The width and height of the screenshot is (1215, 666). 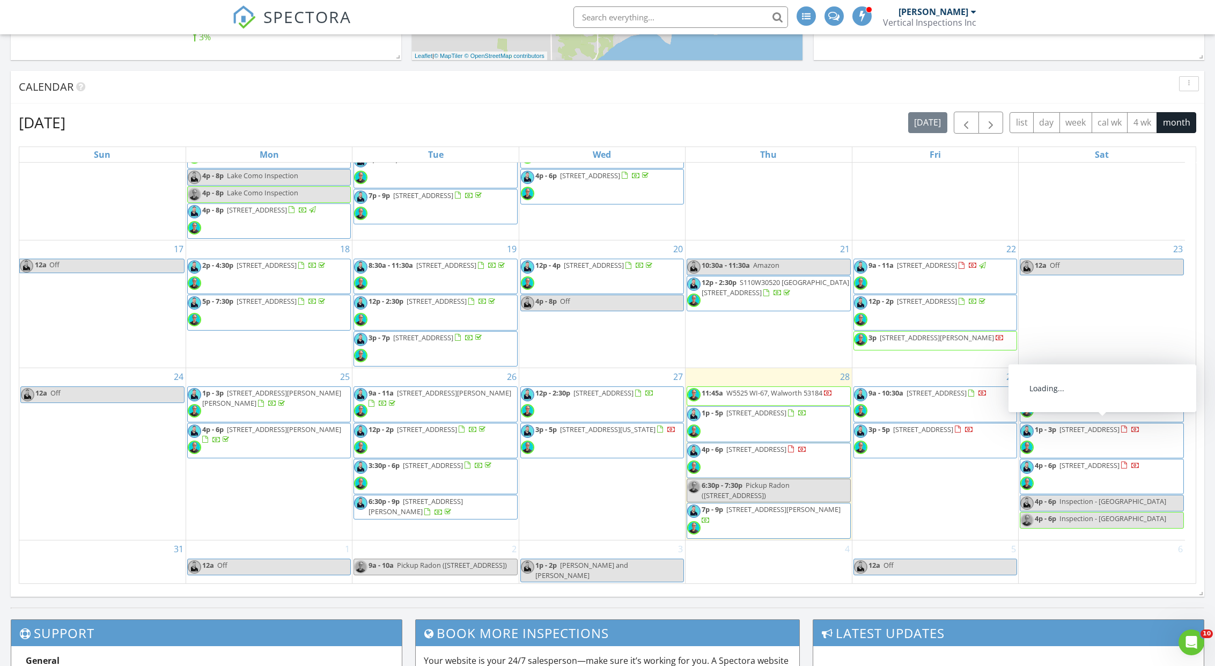 What do you see at coordinates (179, 249) in the screenshot?
I see `a: Go to August 17, 2025` at bounding box center [179, 249].